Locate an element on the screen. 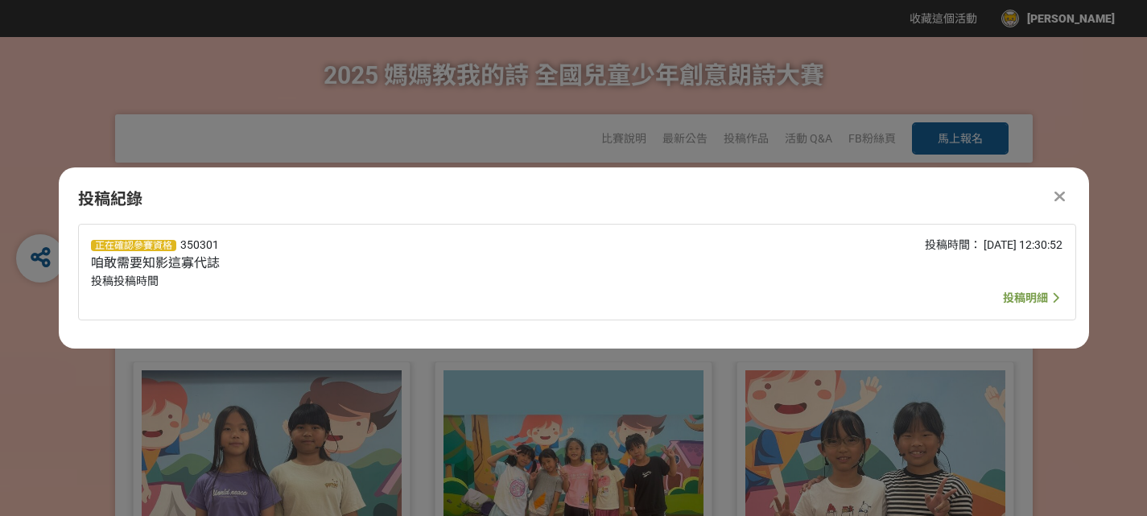  a: 比賽說明 is located at coordinates (624, 139).